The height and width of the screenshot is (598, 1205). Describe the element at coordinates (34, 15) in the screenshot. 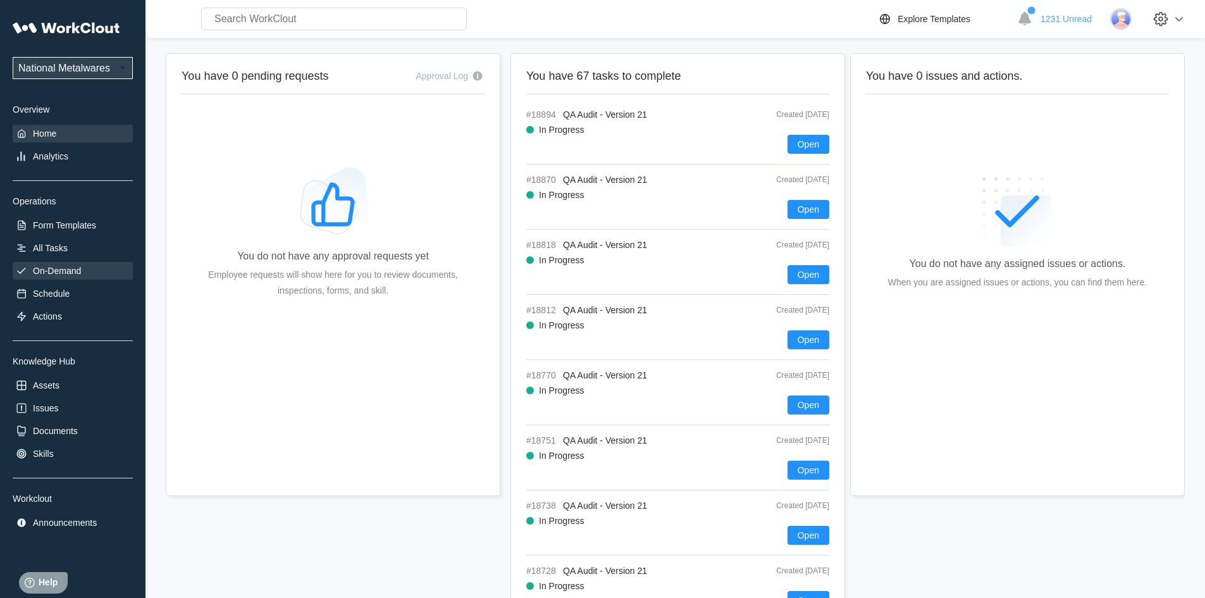

I see `span: Help` at that location.